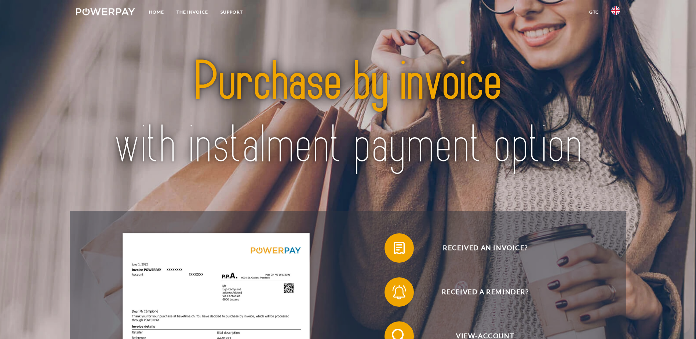 This screenshot has width=696, height=339. I want to click on span: Received an invoice?, so click(485, 248).